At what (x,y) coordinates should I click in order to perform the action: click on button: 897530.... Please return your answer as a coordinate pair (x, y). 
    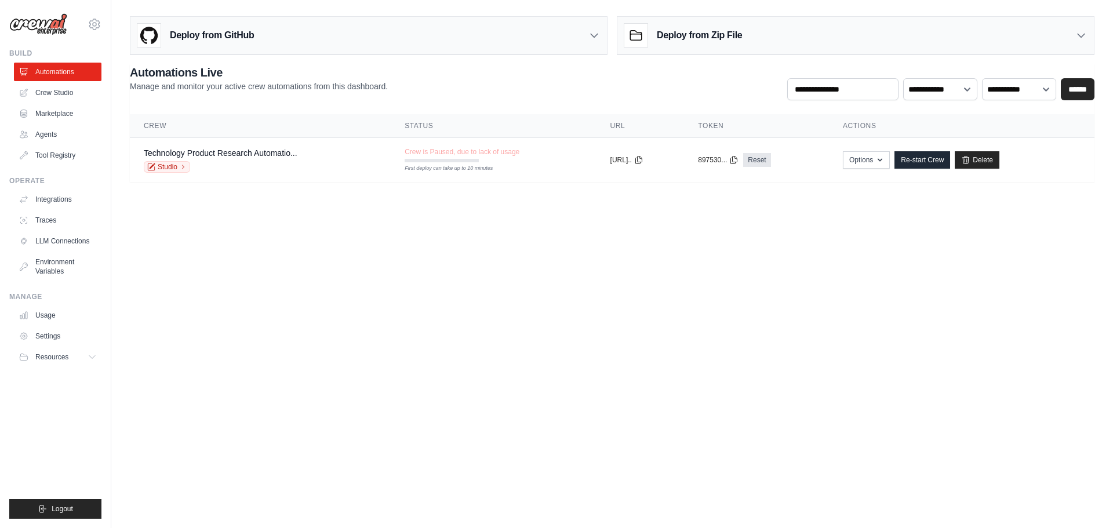
    Looking at the image, I should click on (718, 160).